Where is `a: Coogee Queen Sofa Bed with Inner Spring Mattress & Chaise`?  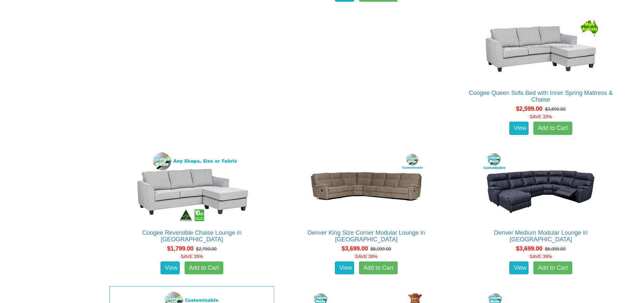 a: Coogee Queen Sofa Bed with Inner Spring Mattress & Chaise is located at coordinates (540, 96).